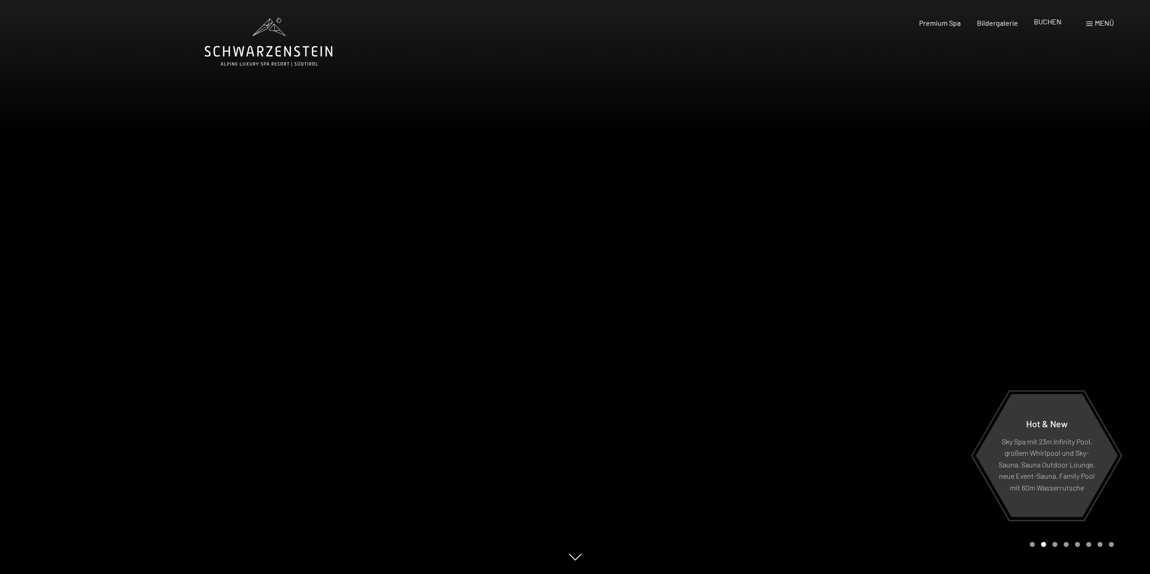 The width and height of the screenshot is (1150, 574). I want to click on span: Bildergalerie, so click(997, 23).